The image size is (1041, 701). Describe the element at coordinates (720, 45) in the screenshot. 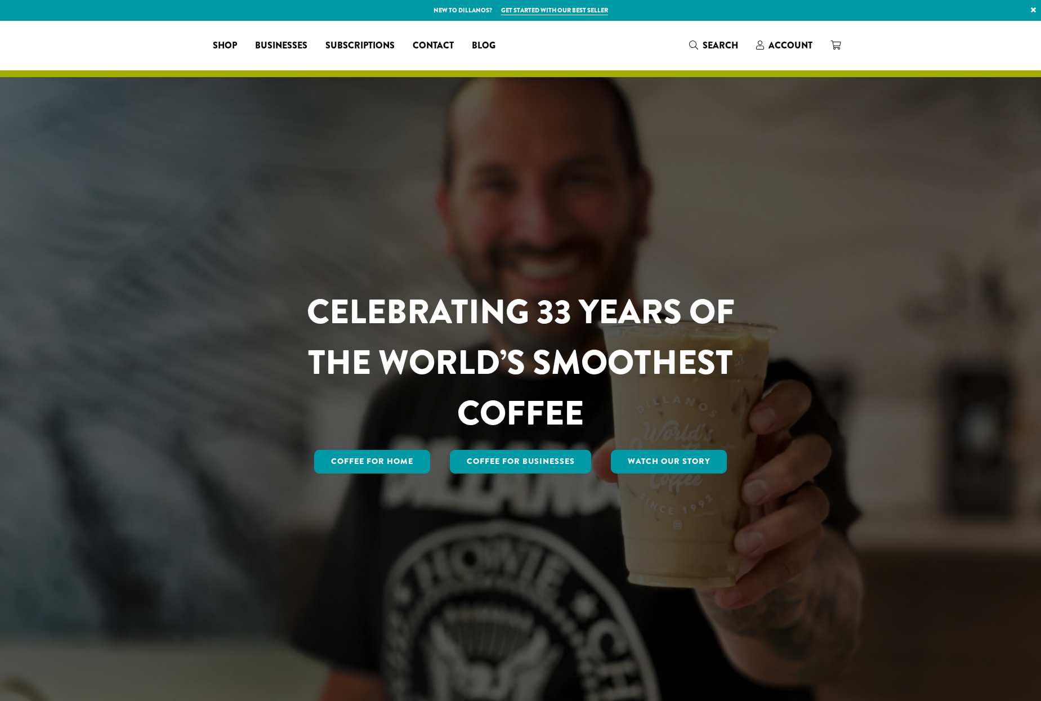

I see `span: Search` at that location.